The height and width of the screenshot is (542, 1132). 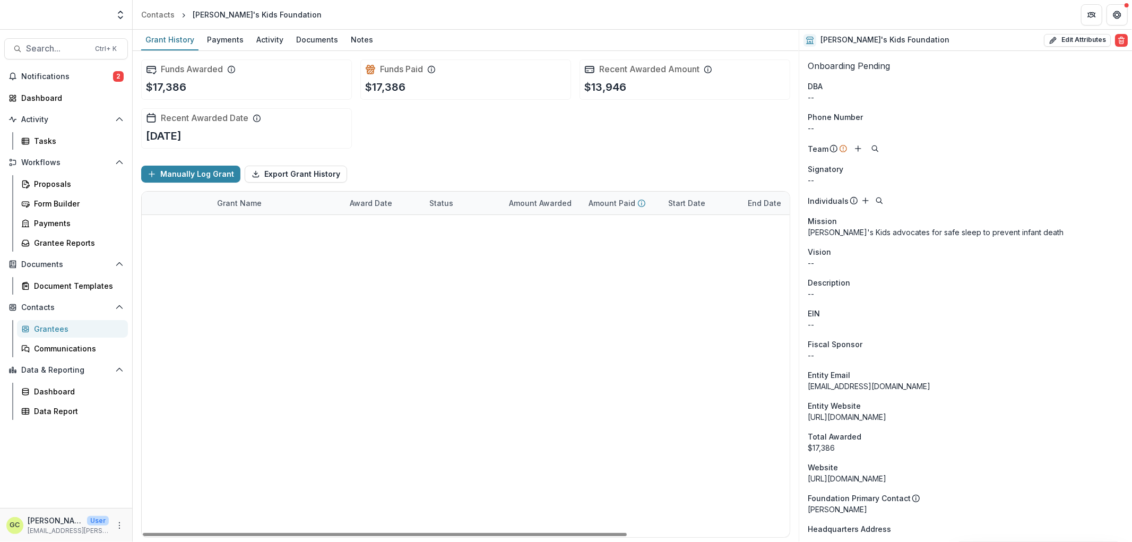 I want to click on span: Mission, so click(x=822, y=221).